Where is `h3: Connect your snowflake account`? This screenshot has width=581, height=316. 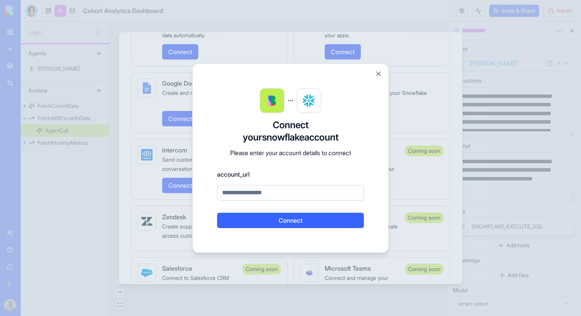 h3: Connect your snowflake account is located at coordinates (291, 132).